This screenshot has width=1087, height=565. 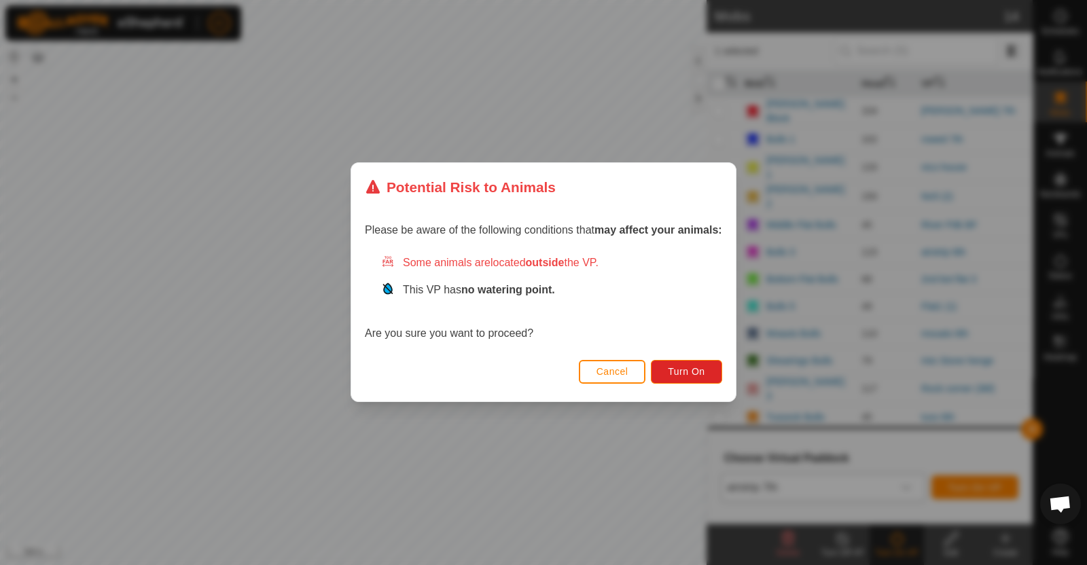 What do you see at coordinates (612, 372) in the screenshot?
I see `button: Cancel` at bounding box center [612, 372].